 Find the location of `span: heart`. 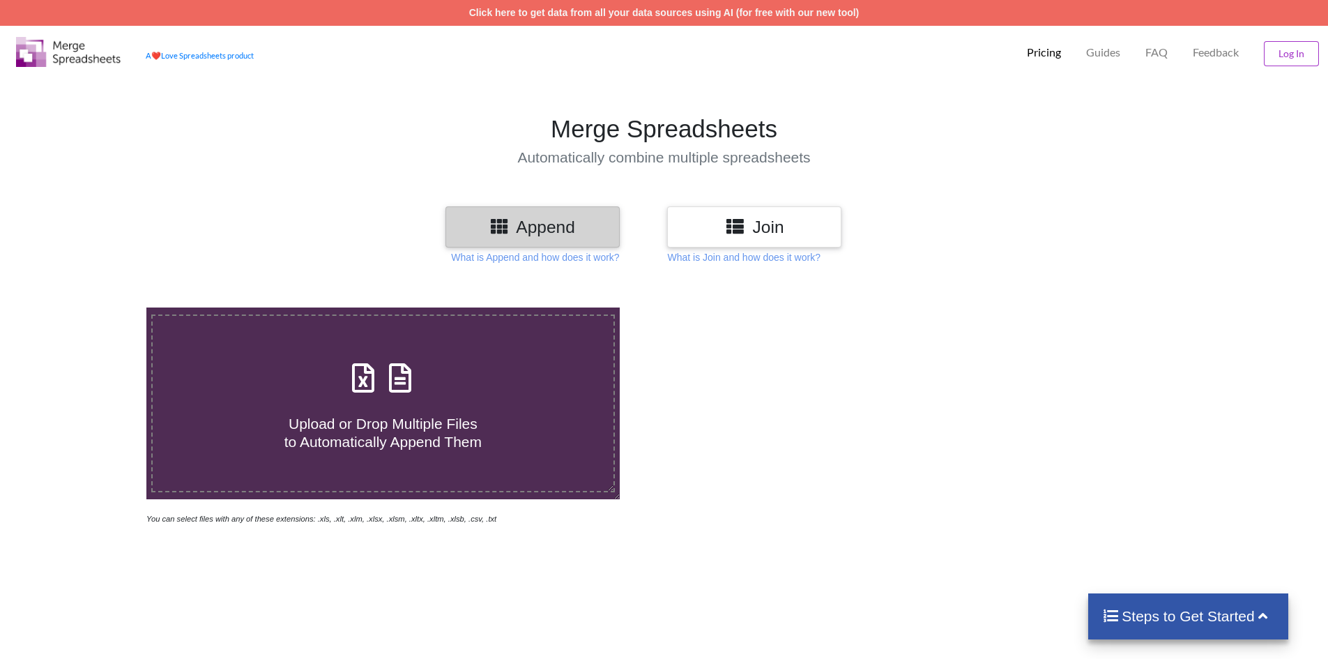

span: heart is located at coordinates (156, 55).